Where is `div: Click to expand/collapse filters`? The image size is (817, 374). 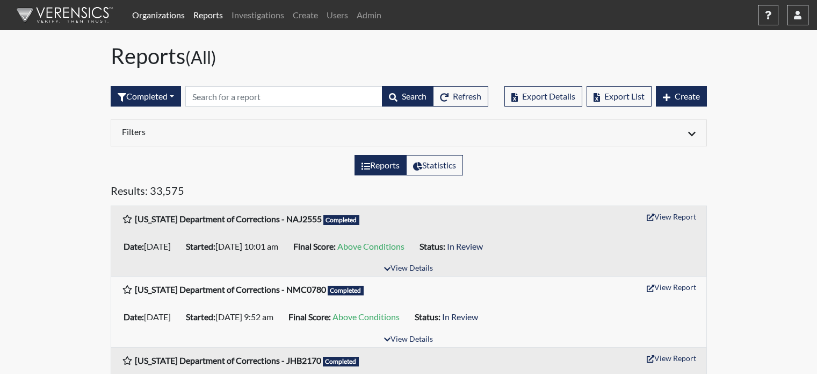 div: Click to expand/collapse filters is located at coordinates (409, 133).